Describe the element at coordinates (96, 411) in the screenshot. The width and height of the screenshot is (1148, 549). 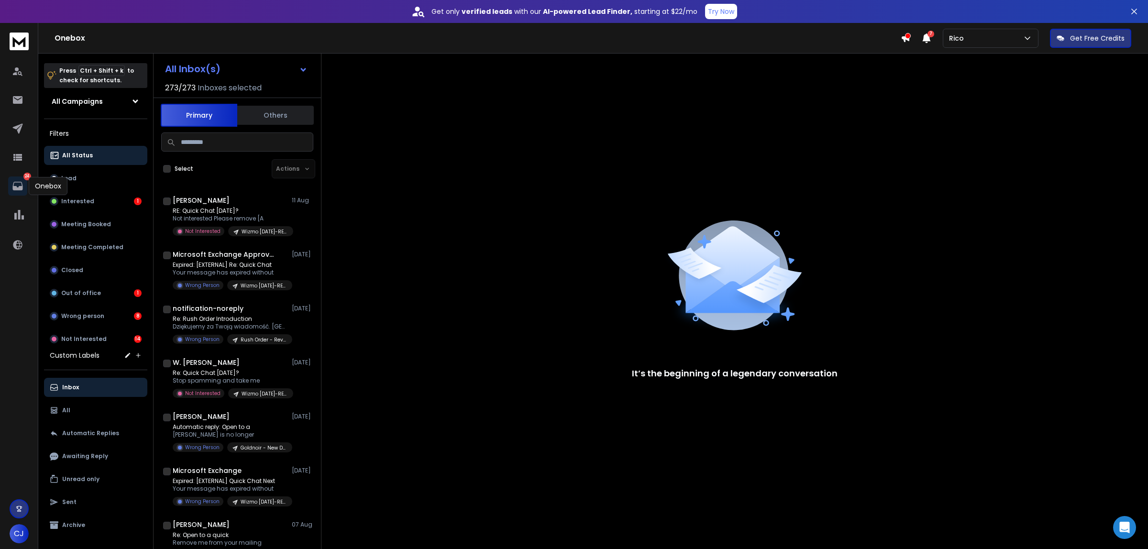
I see `button: All` at that location.